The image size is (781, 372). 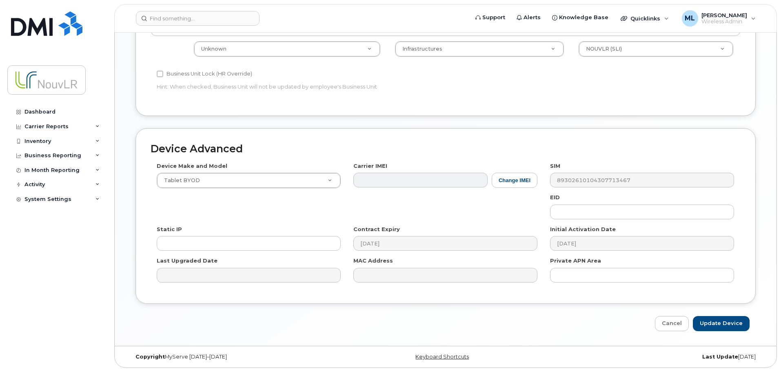 I want to click on span: NOUVLR (SLI), so click(x=604, y=49).